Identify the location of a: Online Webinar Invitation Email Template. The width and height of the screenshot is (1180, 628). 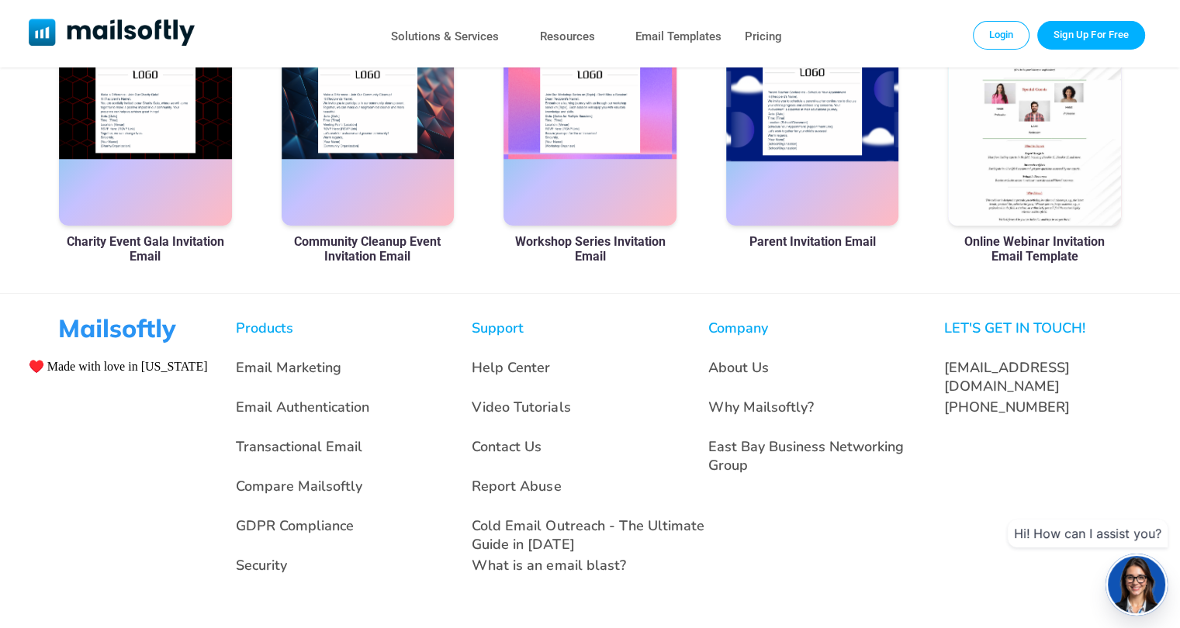
(1034, 249).